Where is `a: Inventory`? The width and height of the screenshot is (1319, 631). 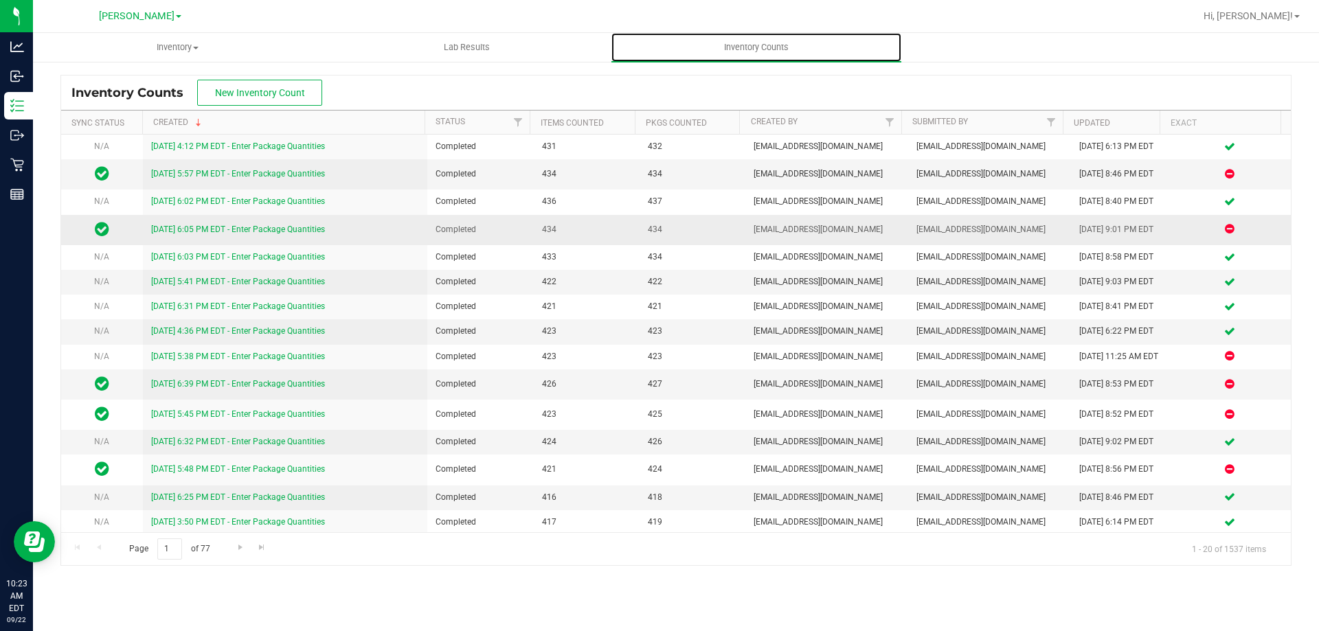 a: Inventory is located at coordinates (177, 47).